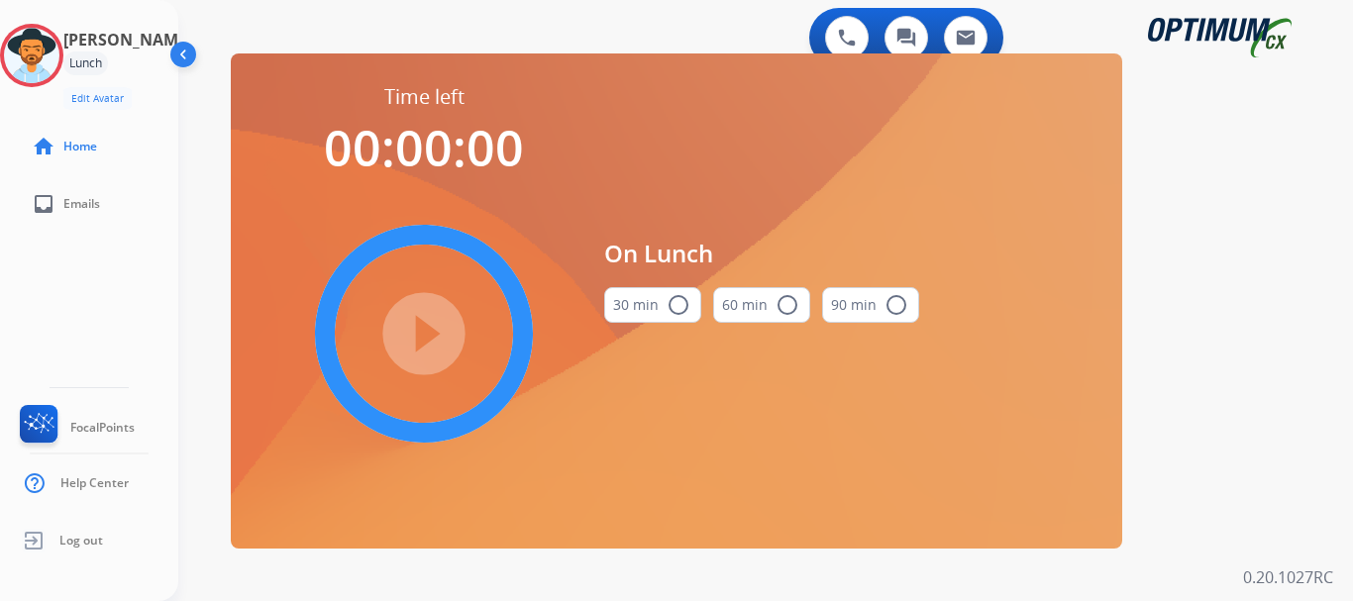 The image size is (1353, 601). I want to click on button: 90 min, so click(871, 305).